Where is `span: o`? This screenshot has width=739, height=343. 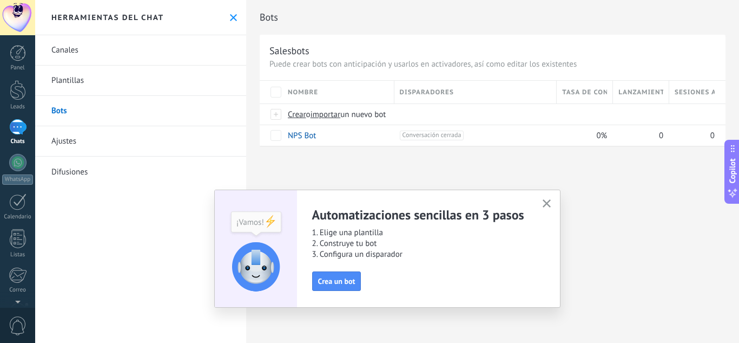 span: o is located at coordinates (308, 114).